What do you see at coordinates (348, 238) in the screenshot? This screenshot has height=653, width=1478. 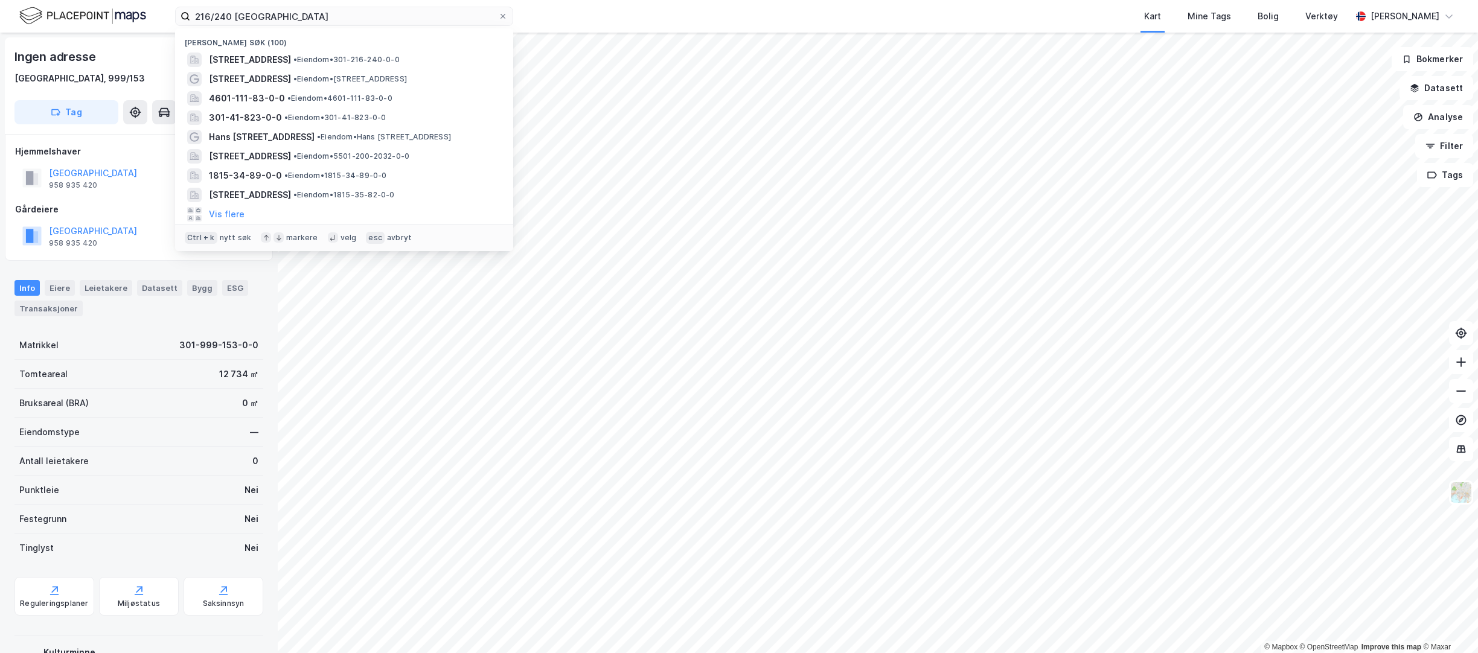 I see `div: velg` at bounding box center [348, 238].